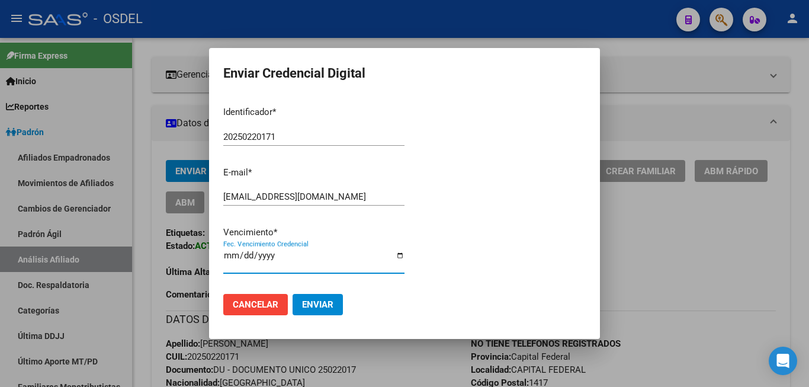 The image size is (809, 387). What do you see at coordinates (314, 172) in the screenshot?
I see `p: E-mail` at bounding box center [314, 172].